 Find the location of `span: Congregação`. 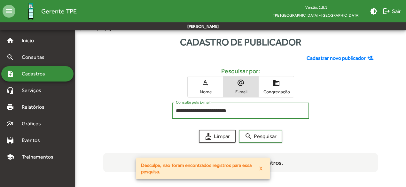

span: Congregação is located at coordinates (276, 92).